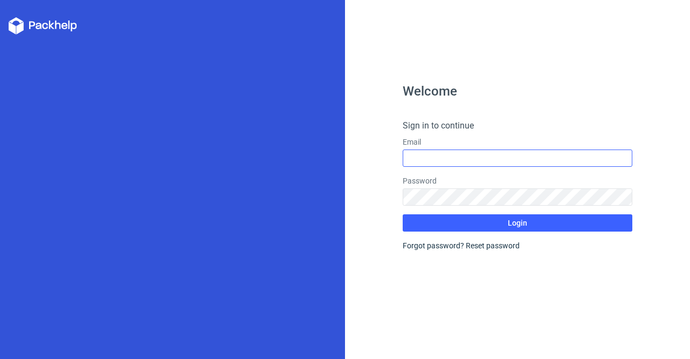  What do you see at coordinates (518, 181) in the screenshot?
I see `label: Password` at bounding box center [518, 181].